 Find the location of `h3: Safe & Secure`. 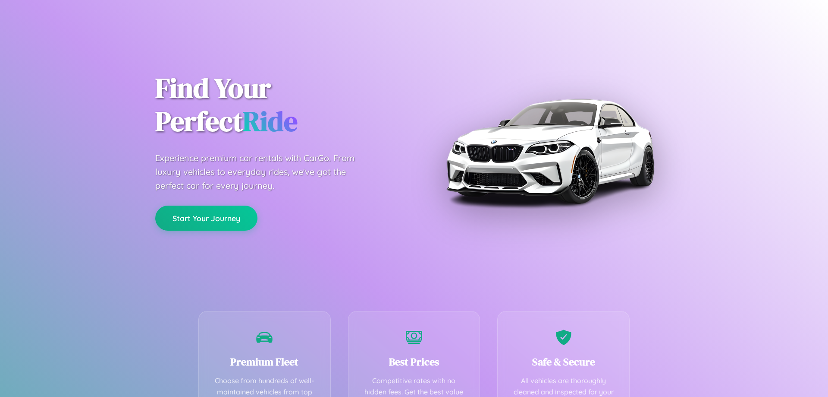

h3: Safe & Secure is located at coordinates (564, 361).